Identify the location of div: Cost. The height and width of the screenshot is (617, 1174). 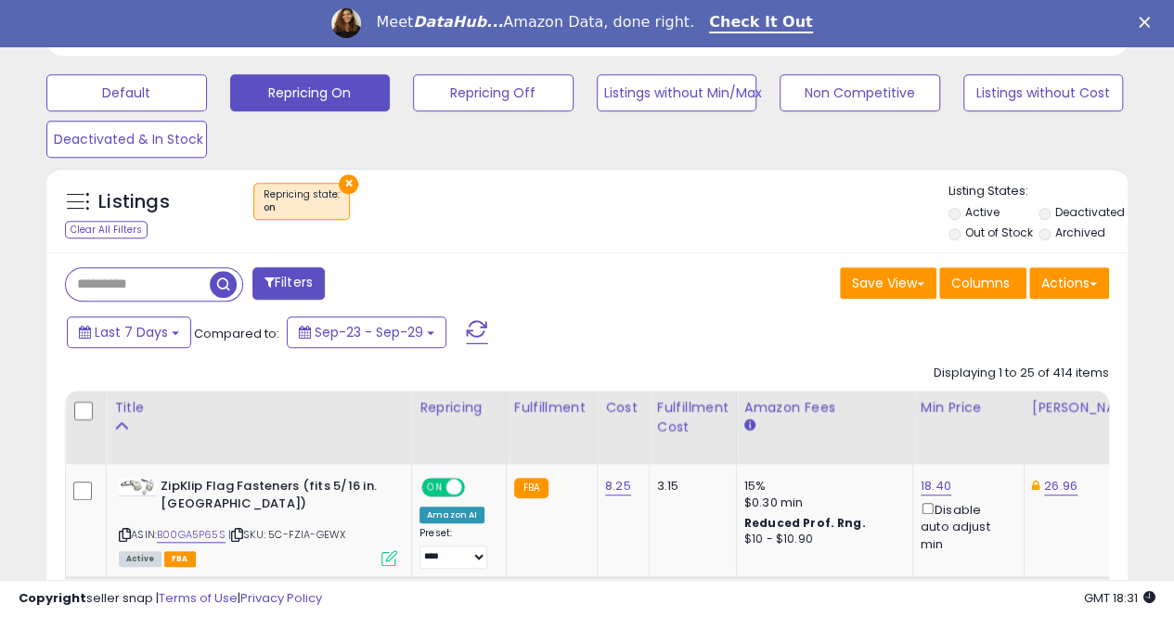
(623, 408).